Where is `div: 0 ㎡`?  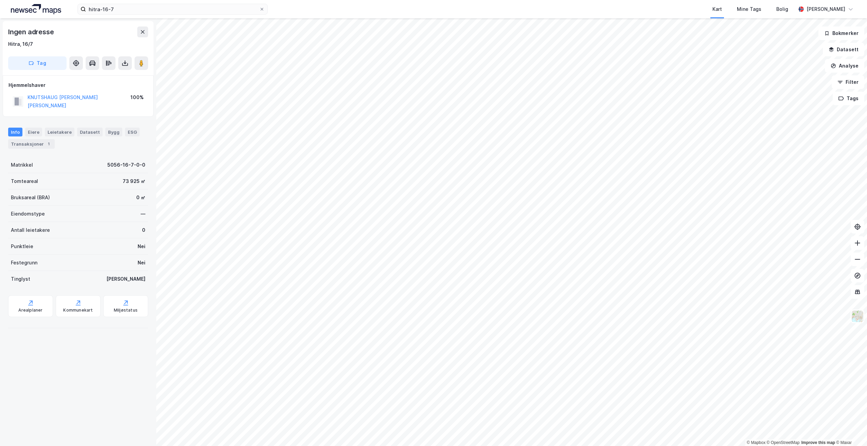 div: 0 ㎡ is located at coordinates (141, 198).